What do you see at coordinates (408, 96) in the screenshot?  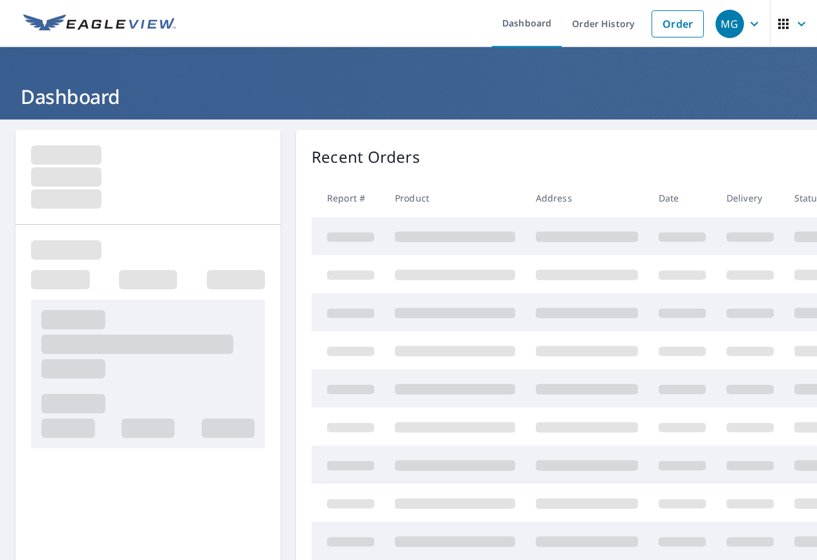 I see `h1: Dashboard` at bounding box center [408, 96].